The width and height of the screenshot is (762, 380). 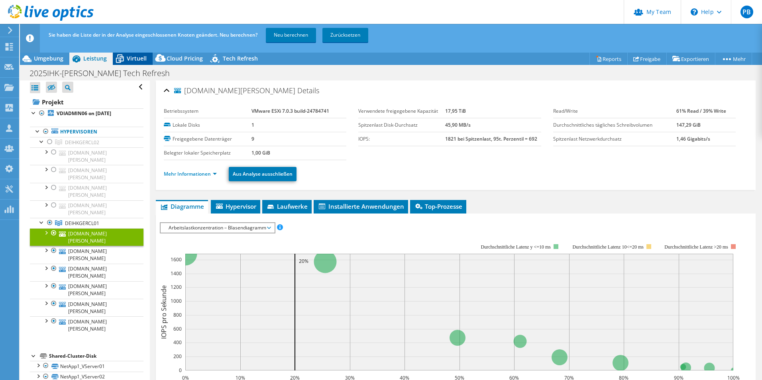 I want to click on span: Arbeitslastkonzentration – Blasendiagramm, so click(x=217, y=228).